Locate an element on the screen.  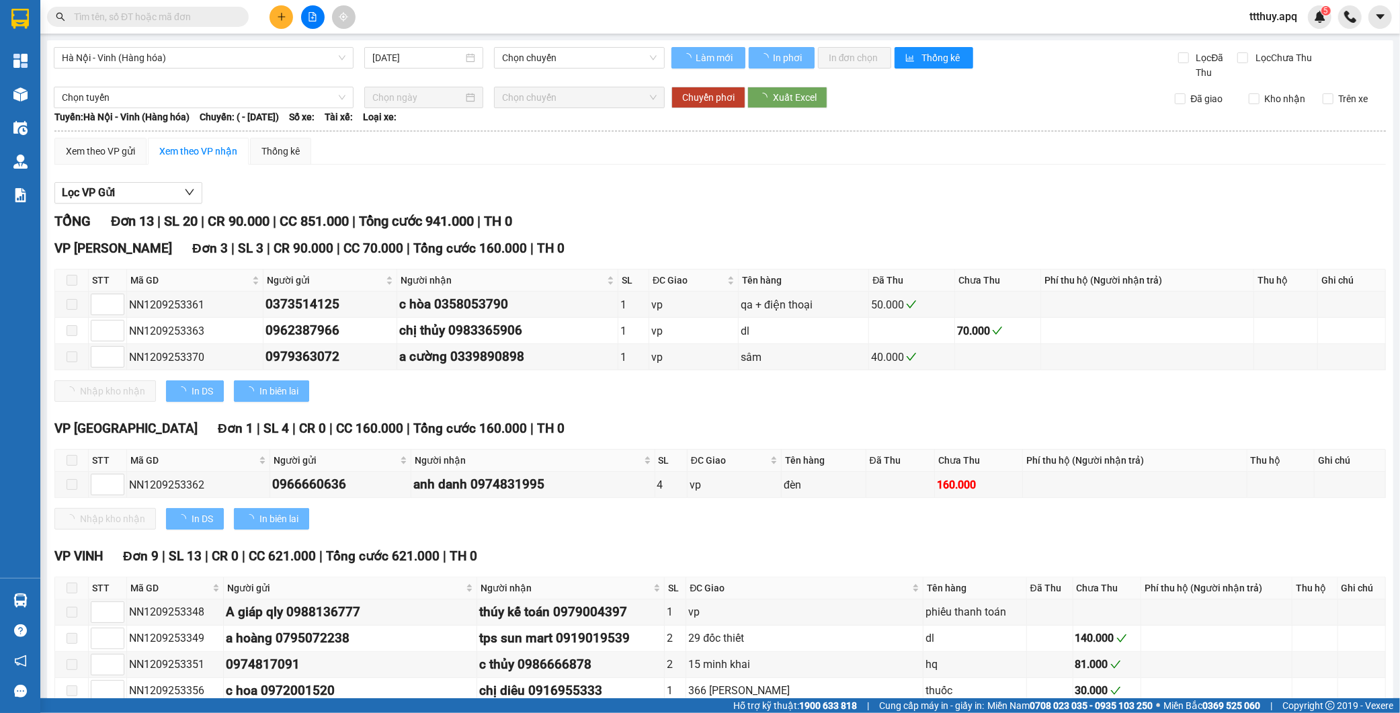
td: NN1209253361 is located at coordinates (195, 304).